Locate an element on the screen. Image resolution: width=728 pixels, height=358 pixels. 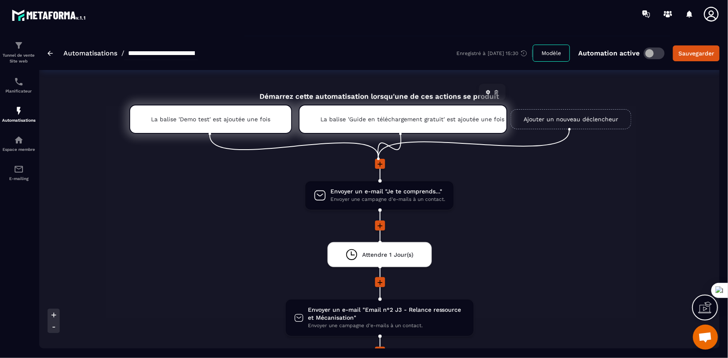
div: Démarrez cette automatisation lorsqu'une de ces actions se produit is located at coordinates (379, 91).